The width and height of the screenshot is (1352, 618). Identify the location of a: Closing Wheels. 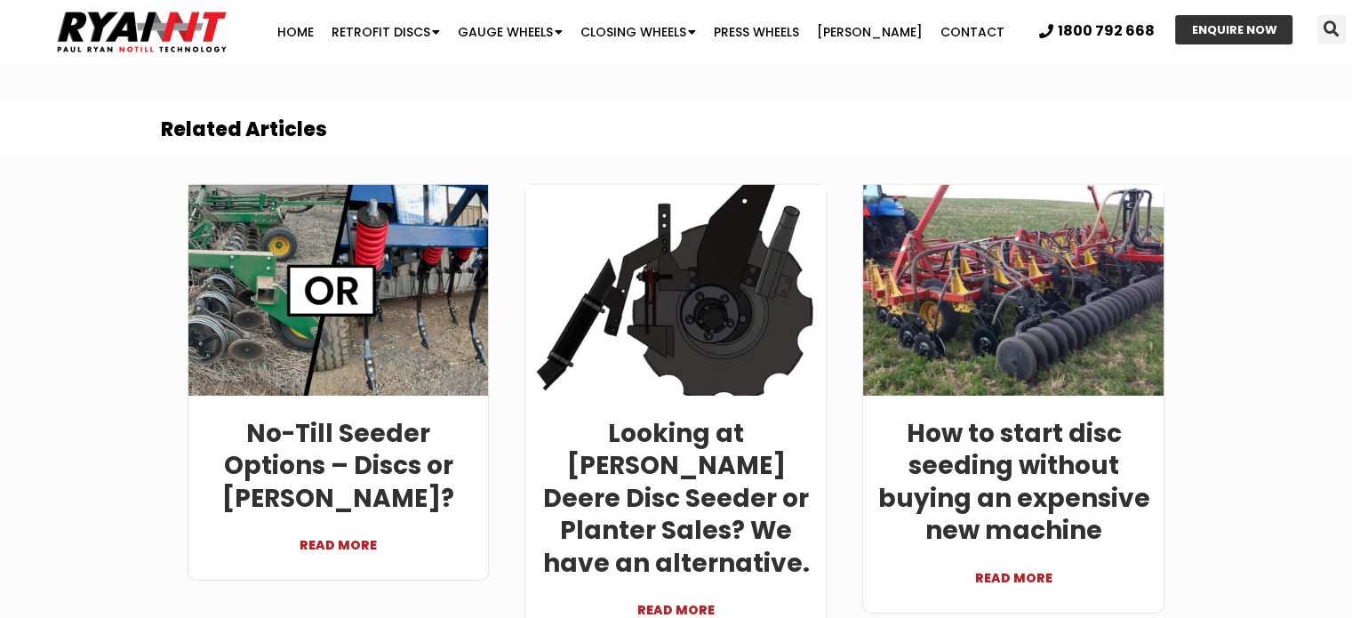
(638, 32).